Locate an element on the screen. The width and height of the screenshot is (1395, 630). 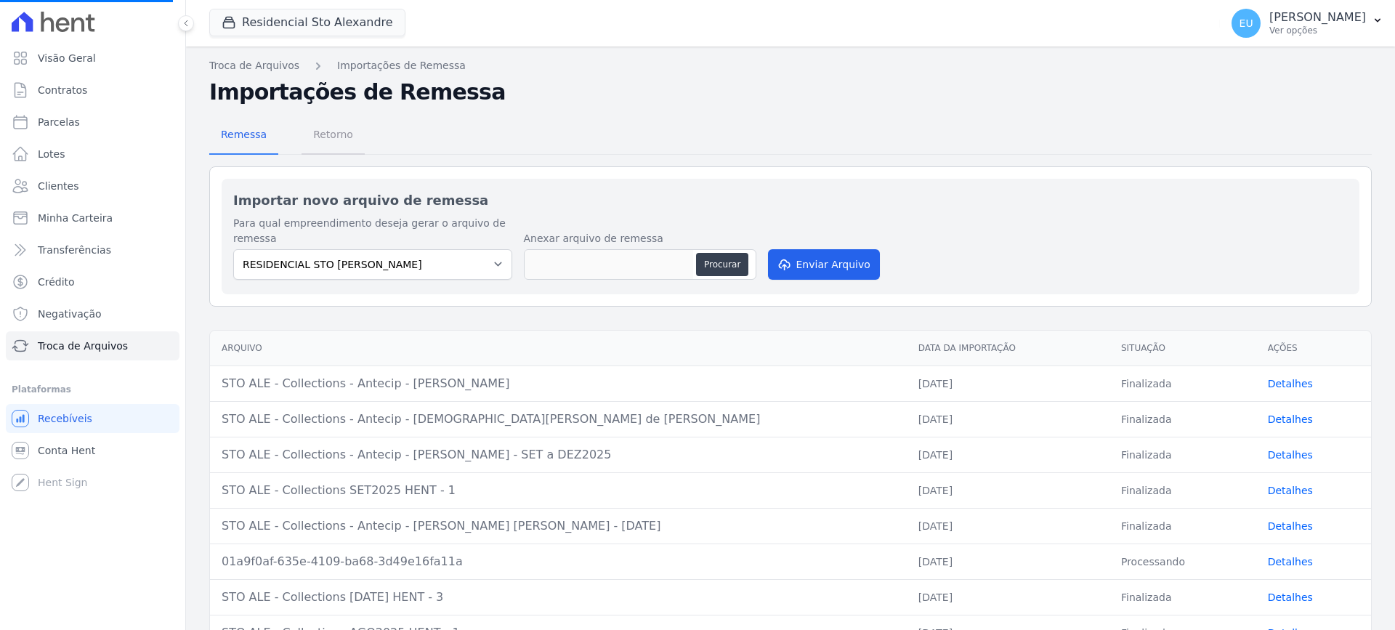
span: Minha Carteira is located at coordinates (75, 218).